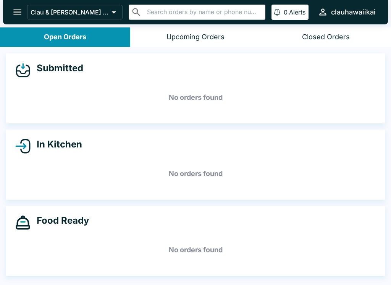 The height and width of the screenshot is (285, 391). I want to click on h4: In Kitchen, so click(56, 145).